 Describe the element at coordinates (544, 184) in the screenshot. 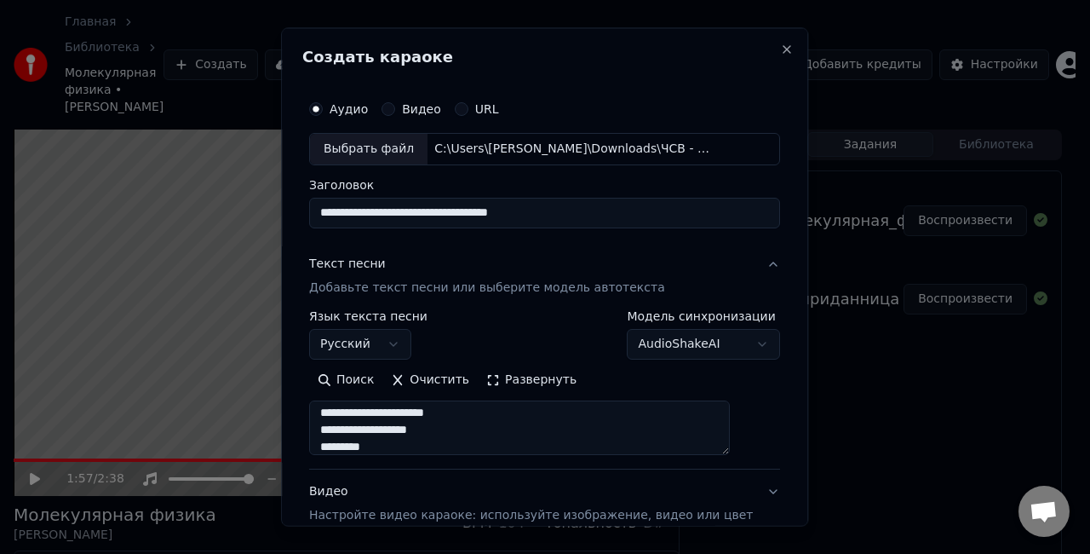

I see `label: Заголовок` at that location.